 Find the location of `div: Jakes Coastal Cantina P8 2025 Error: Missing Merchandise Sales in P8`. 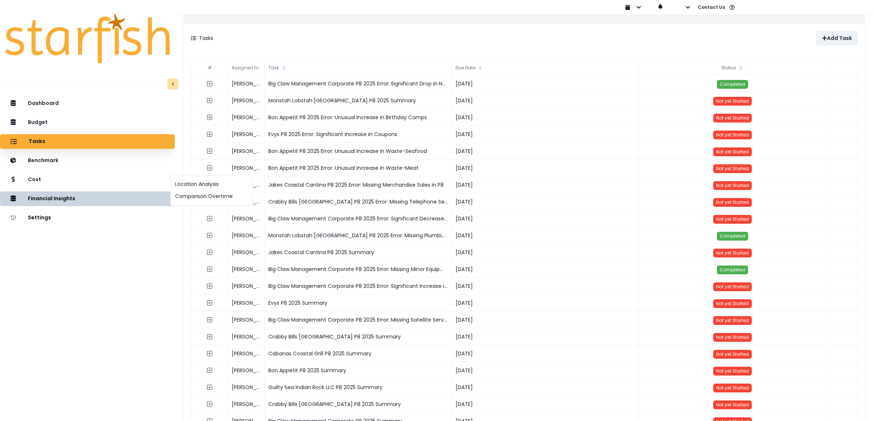

div: Jakes Coastal Cantina P8 2025 Error: Missing Merchandise Sales in P8 is located at coordinates (358, 185).